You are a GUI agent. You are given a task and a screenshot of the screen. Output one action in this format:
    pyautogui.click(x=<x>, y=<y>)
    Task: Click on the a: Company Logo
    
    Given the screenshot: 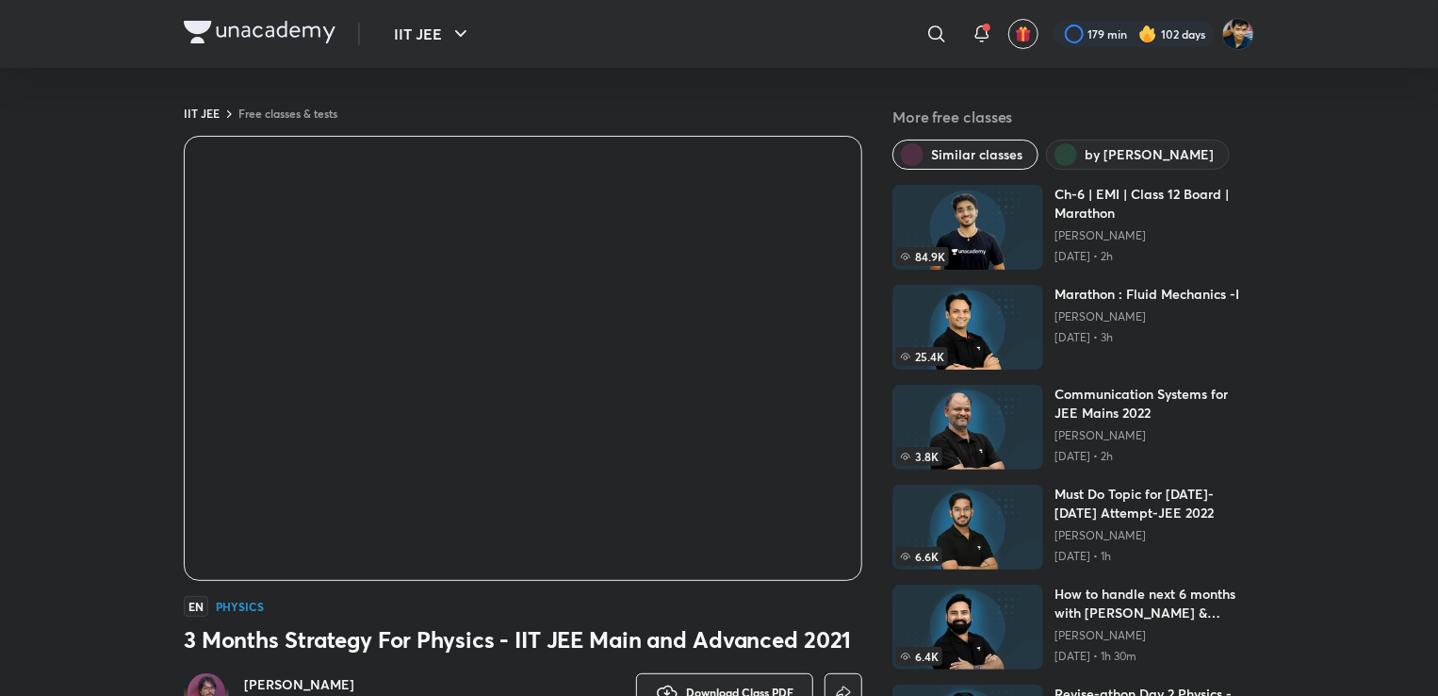 What is the action you would take?
    pyautogui.click(x=259, y=34)
    